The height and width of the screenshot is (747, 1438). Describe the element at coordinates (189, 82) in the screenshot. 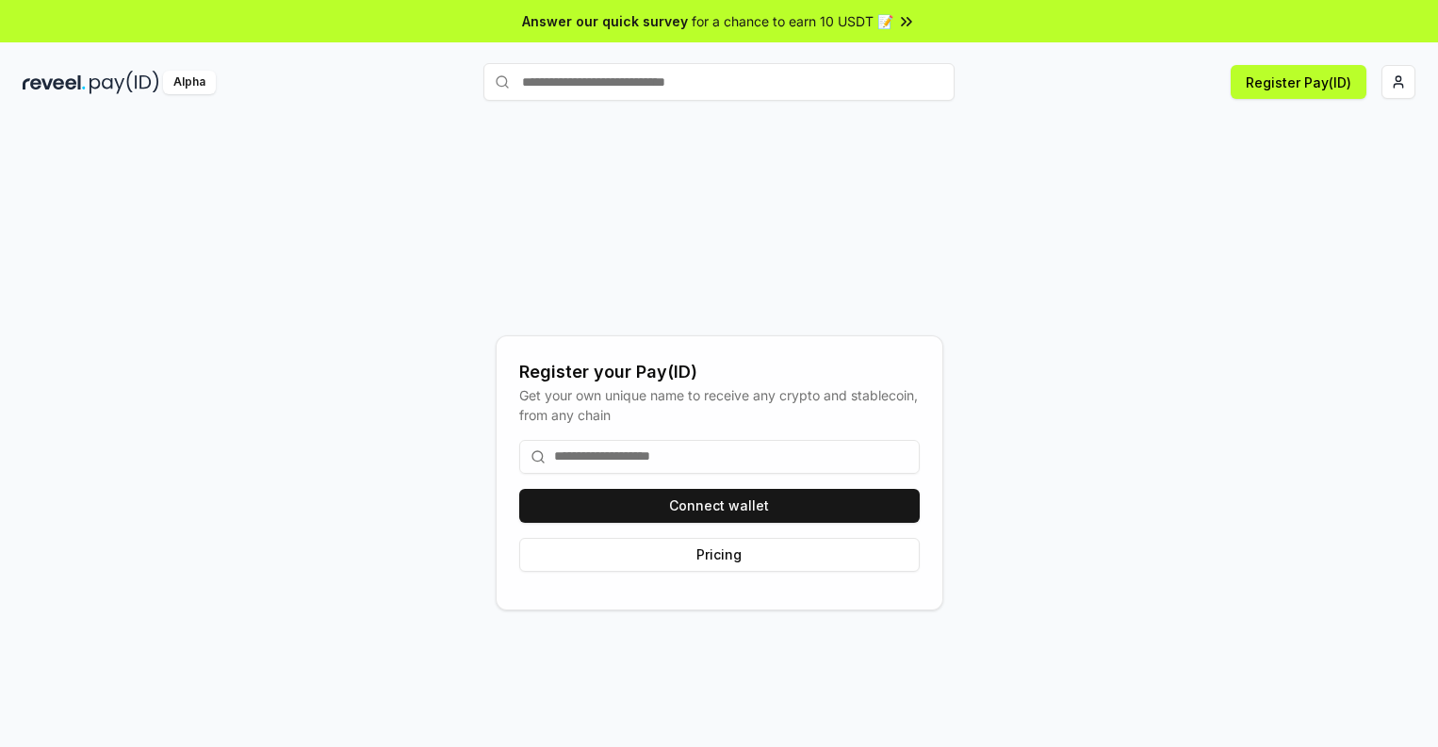

I see `div: Alpha` at that location.